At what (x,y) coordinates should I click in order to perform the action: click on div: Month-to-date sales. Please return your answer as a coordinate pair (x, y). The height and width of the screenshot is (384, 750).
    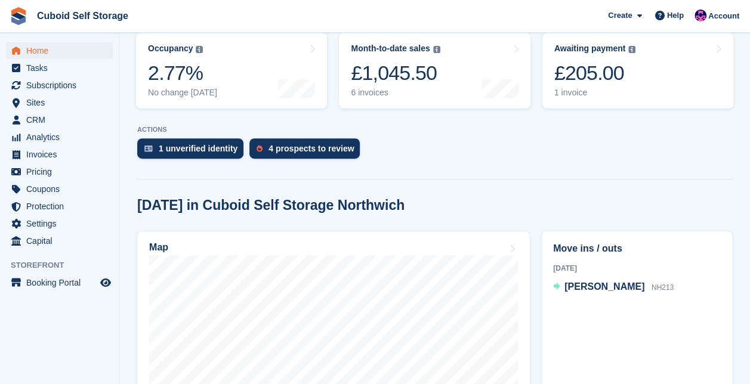
    Looking at the image, I should click on (390, 48).